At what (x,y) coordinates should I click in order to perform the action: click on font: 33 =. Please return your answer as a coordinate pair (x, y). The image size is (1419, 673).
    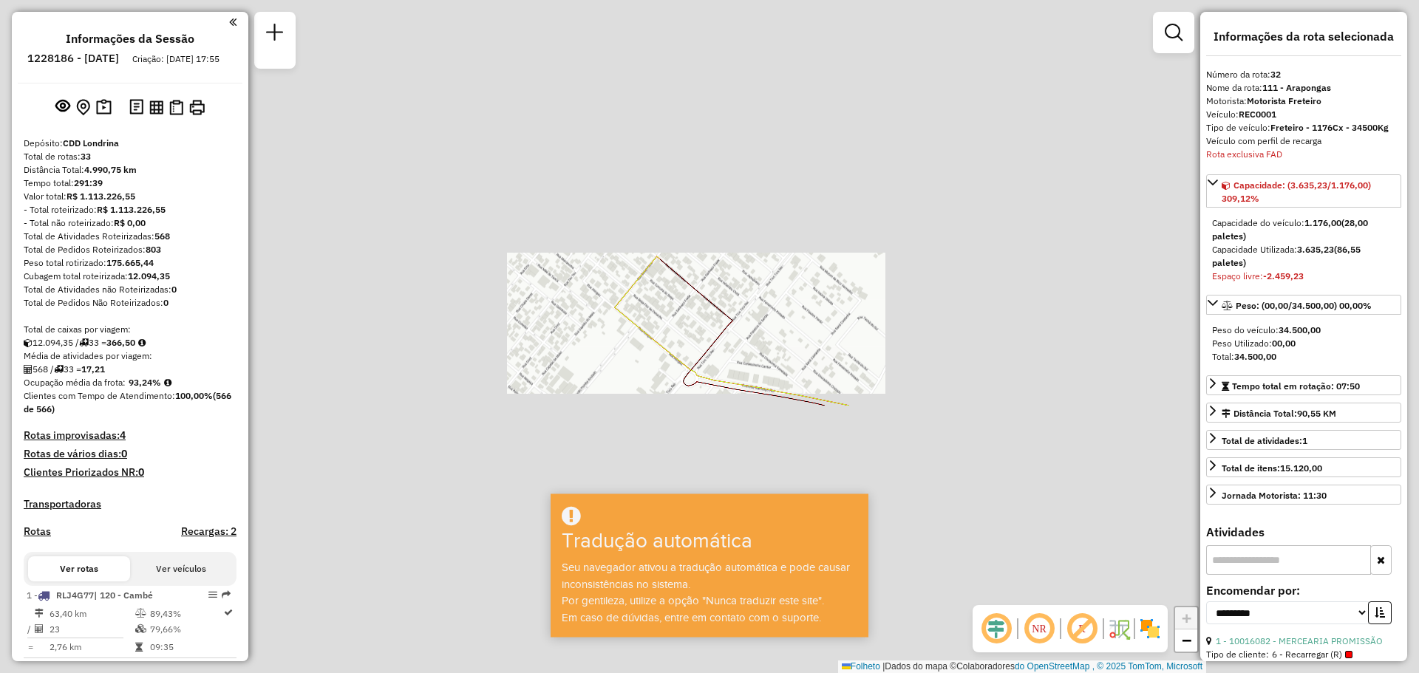
    Looking at the image, I should click on (72, 369).